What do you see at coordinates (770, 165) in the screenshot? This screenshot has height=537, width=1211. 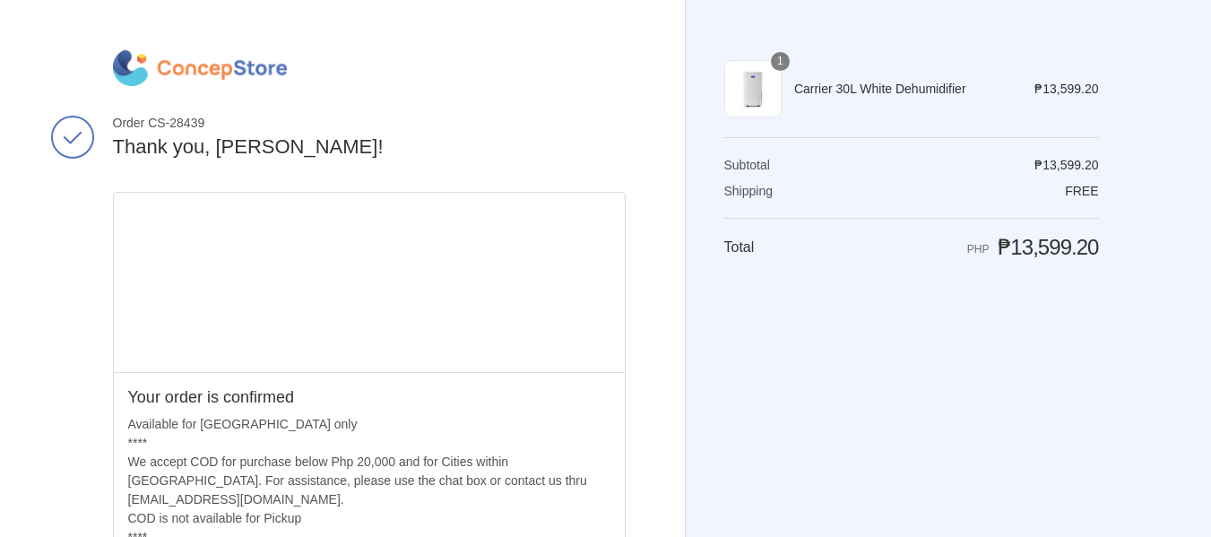 I see `th: Subtotal` at bounding box center [770, 165].